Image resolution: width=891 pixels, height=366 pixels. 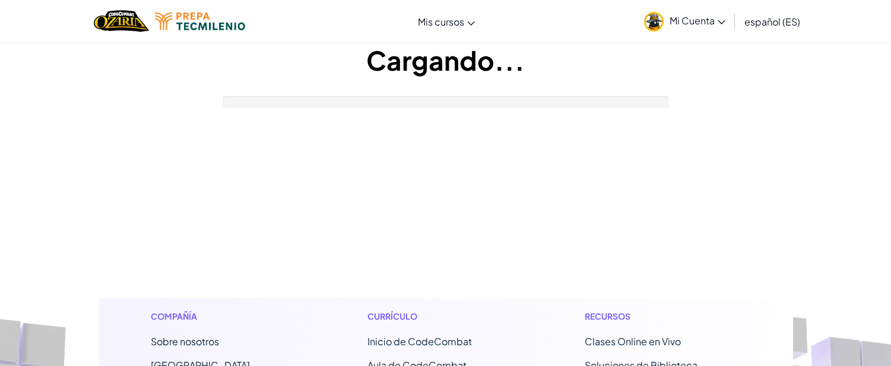 What do you see at coordinates (773, 21) in the screenshot?
I see `span: español (ES)` at bounding box center [773, 21].